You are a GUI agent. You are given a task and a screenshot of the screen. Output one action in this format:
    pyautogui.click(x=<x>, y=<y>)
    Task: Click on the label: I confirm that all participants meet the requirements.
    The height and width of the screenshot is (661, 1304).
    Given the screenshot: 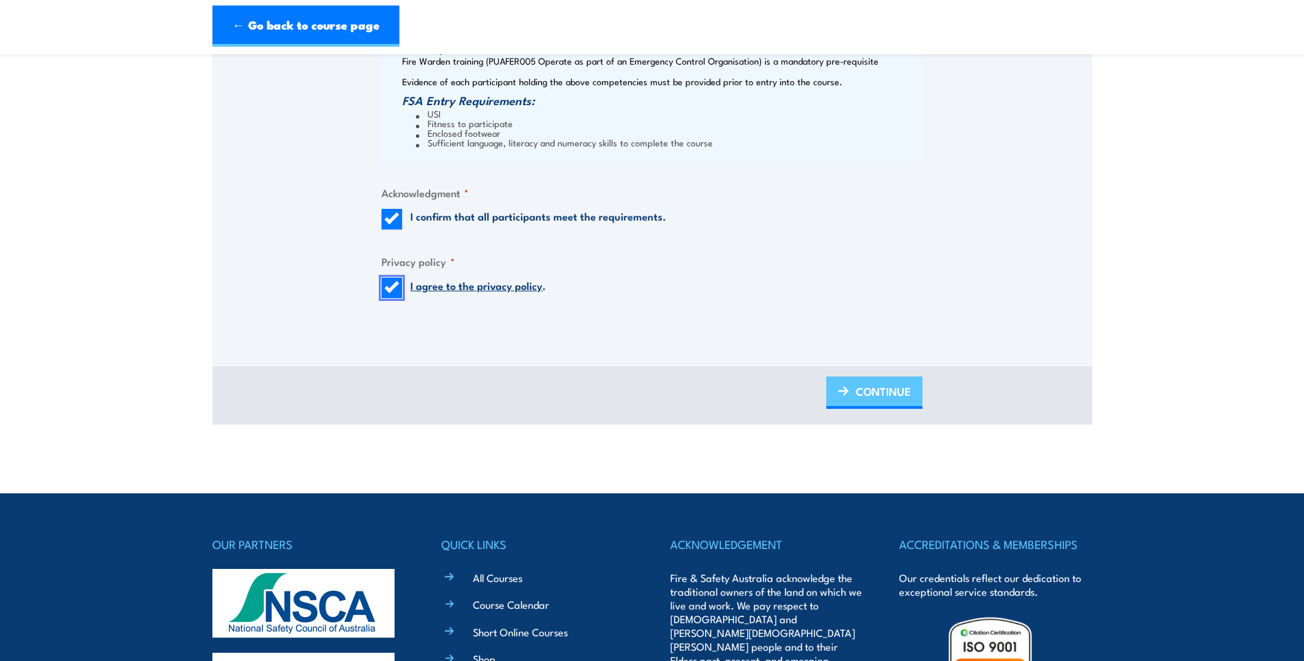 What is the action you would take?
    pyautogui.click(x=538, y=219)
    